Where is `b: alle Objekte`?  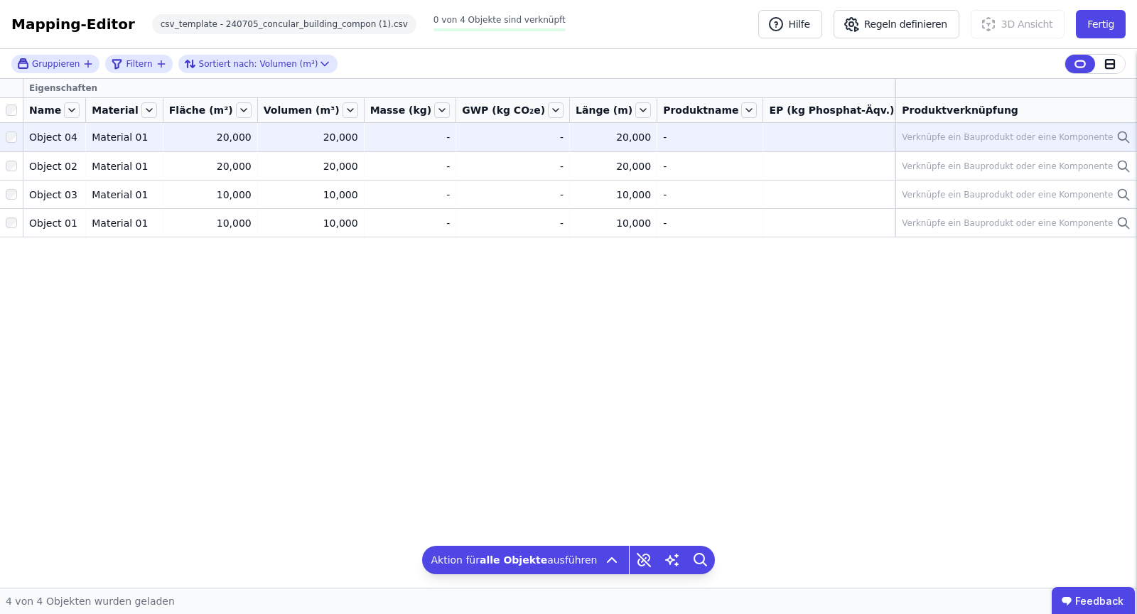
b: alle Objekte is located at coordinates (513, 560).